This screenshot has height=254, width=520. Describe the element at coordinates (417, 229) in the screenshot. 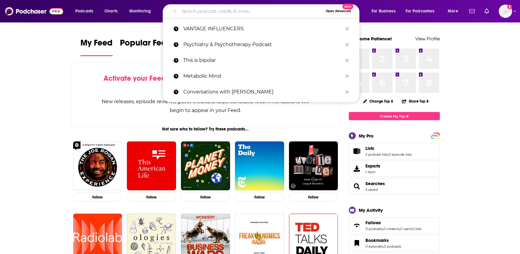

I see `a: 0 lists` at that location.